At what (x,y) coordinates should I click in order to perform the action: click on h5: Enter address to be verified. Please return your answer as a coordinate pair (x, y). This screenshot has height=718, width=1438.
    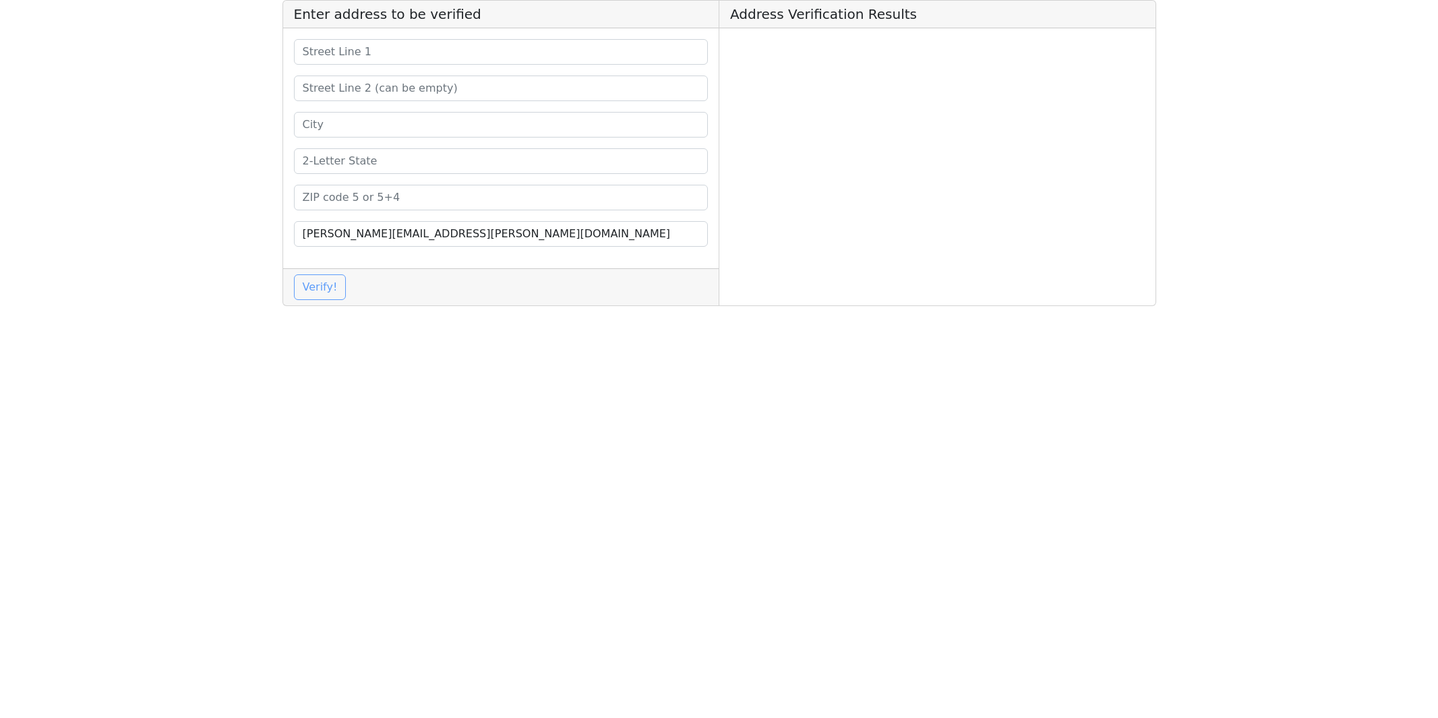
    Looking at the image, I should click on (501, 14).